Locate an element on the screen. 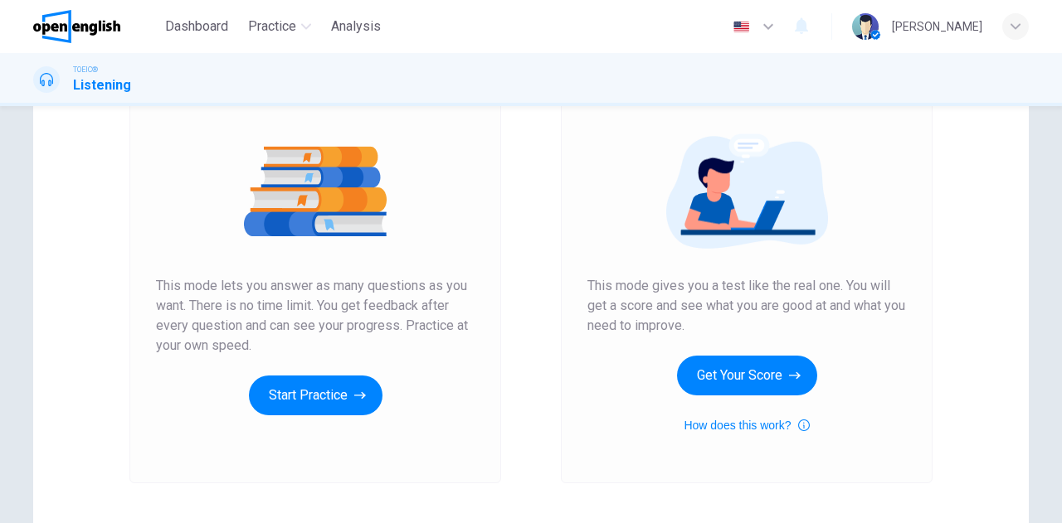 The width and height of the screenshot is (1062, 523). span: Practice is located at coordinates (272, 27).